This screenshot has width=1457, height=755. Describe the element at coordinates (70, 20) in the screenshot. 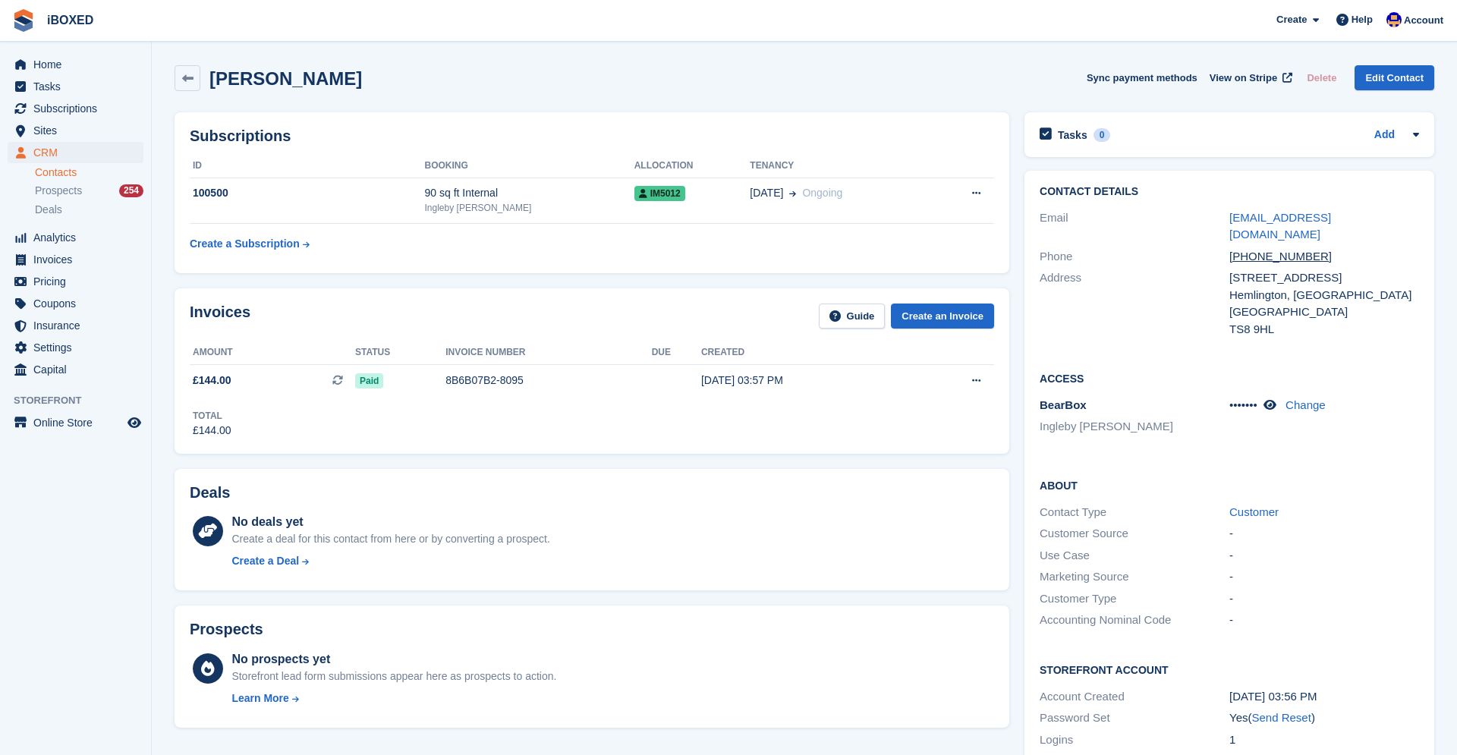

I see `a: iBOXED` at that location.